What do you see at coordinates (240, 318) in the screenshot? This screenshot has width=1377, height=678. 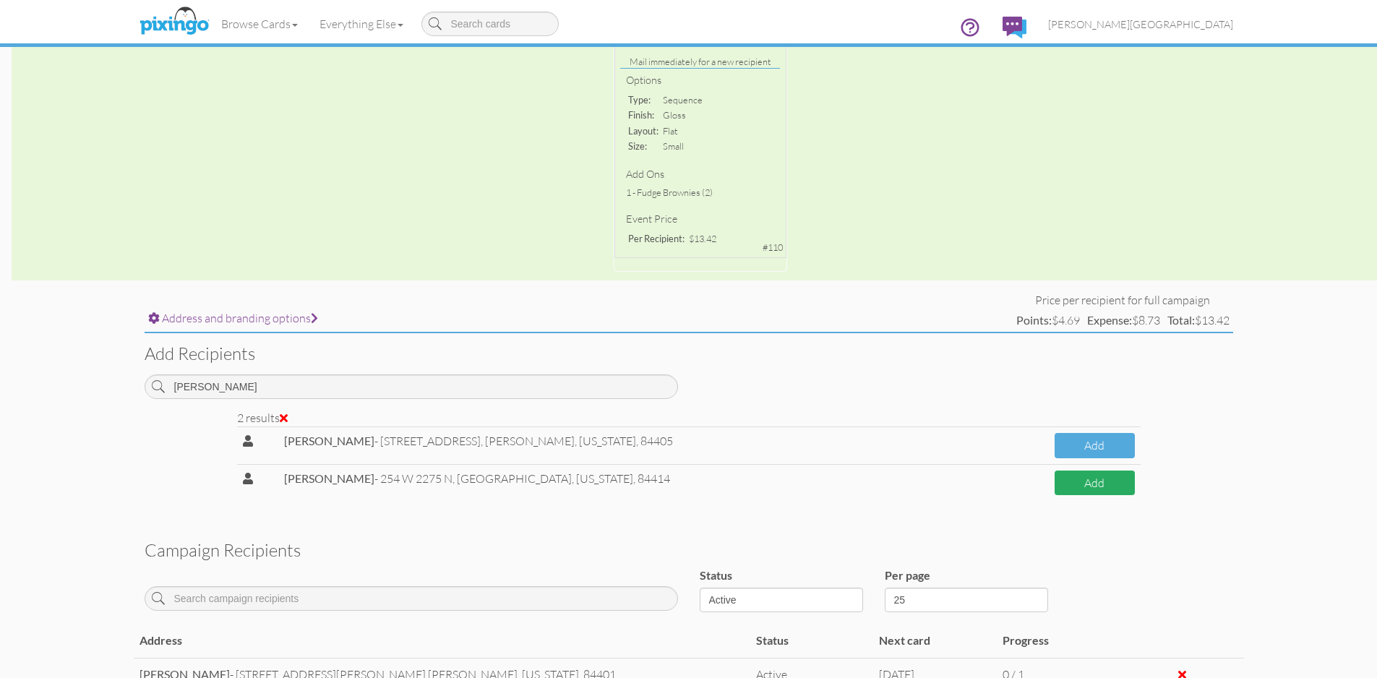 I see `span: Address and branding options` at bounding box center [240, 318].